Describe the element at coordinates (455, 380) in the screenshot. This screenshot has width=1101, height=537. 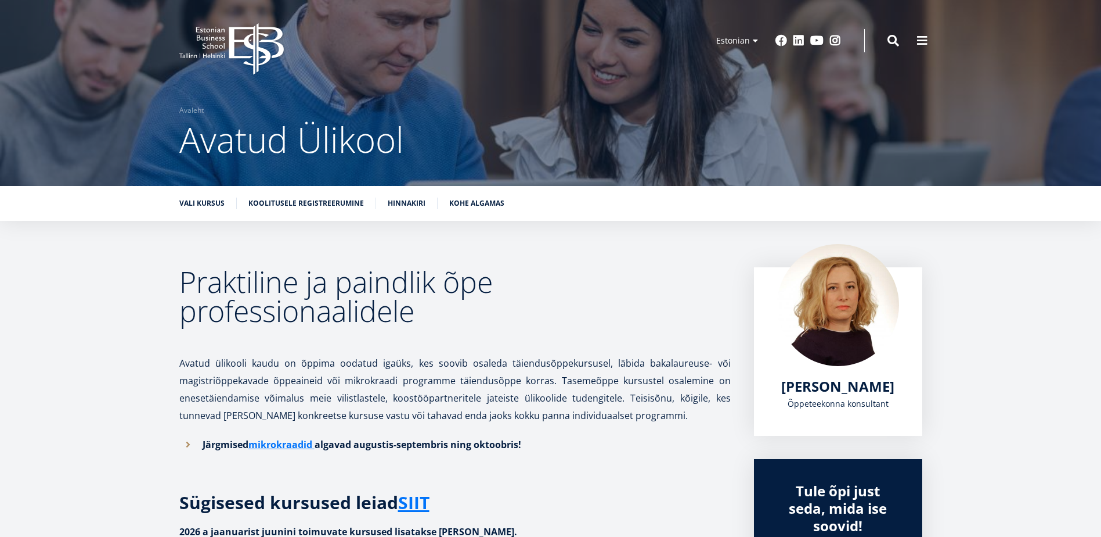
I see `p: Avatud ülikooli kaudu on õppima oodatud igaüks, kes soovib osaleda täiendusõppekursusel, läbida b...` at that location.